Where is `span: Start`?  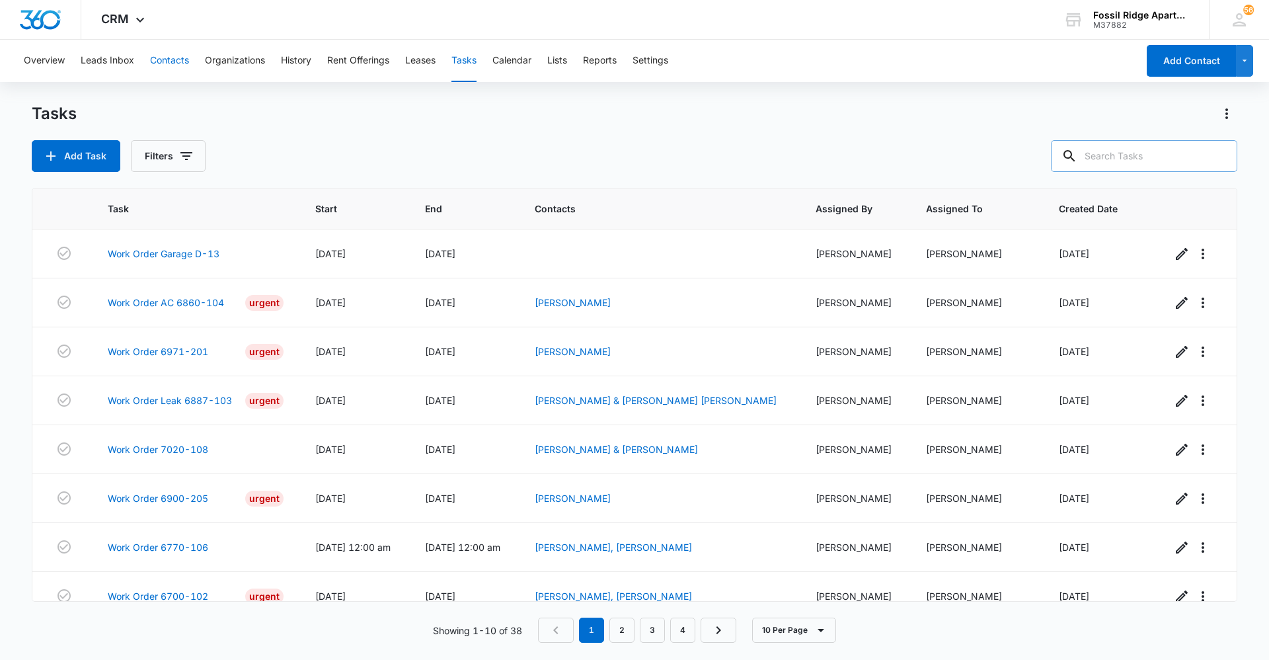 span: Start is located at coordinates (344, 208).